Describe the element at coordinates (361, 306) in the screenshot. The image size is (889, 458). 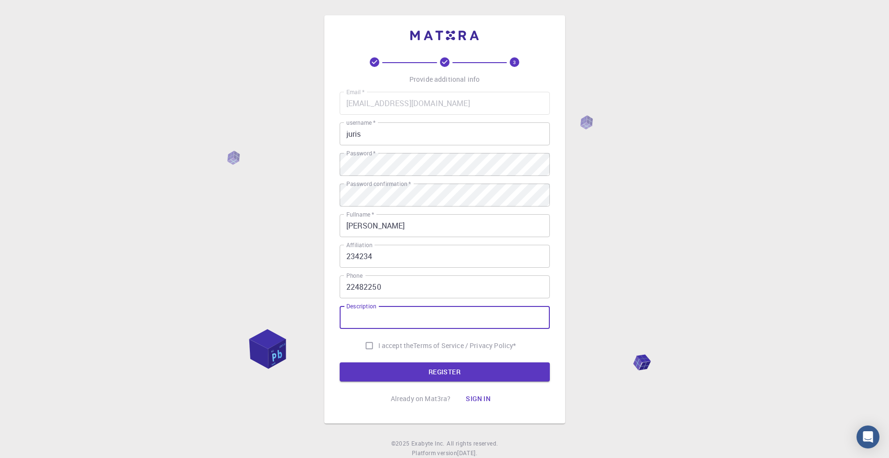
I see `label: Description` at that location.